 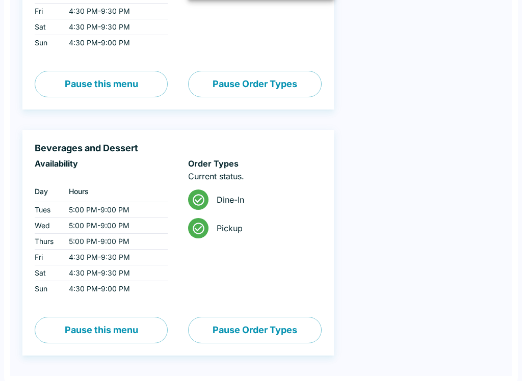 I want to click on span: Dine-In, so click(x=265, y=200).